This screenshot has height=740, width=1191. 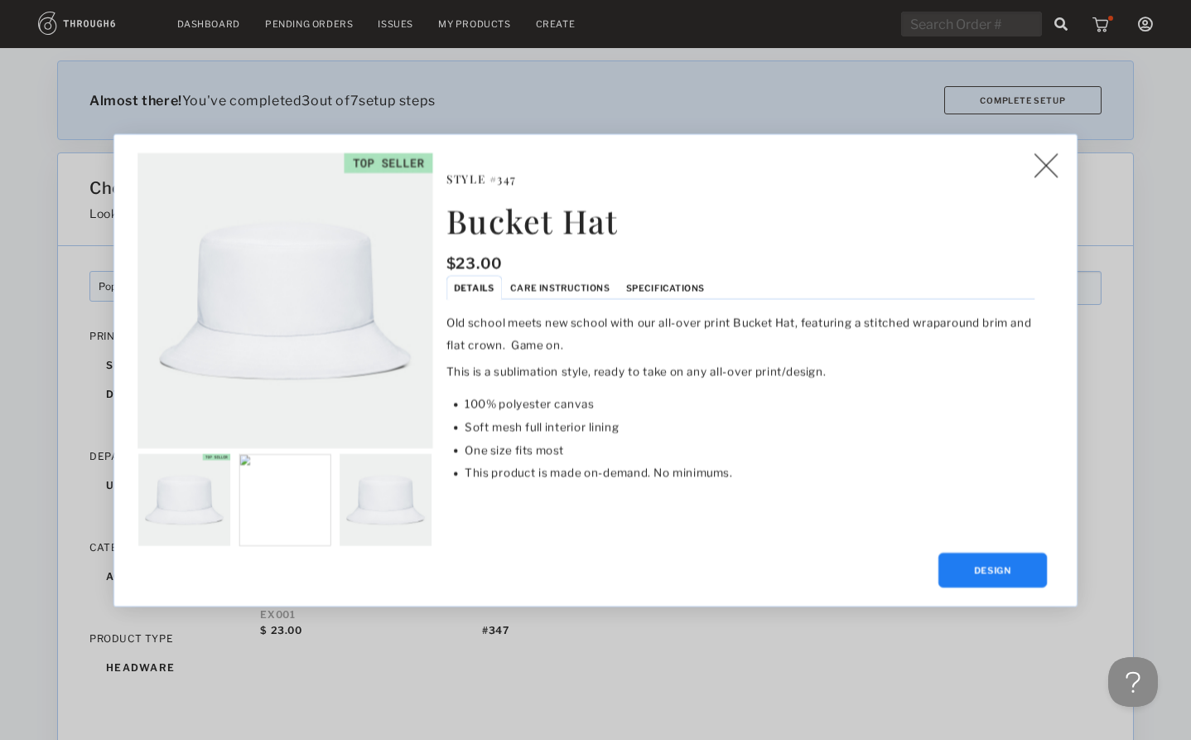 What do you see at coordinates (184, 499) in the screenshot?
I see `img: 2157d26f-2b4b-4895-b9e9-d7d754661c03.jpg` at bounding box center [184, 499].